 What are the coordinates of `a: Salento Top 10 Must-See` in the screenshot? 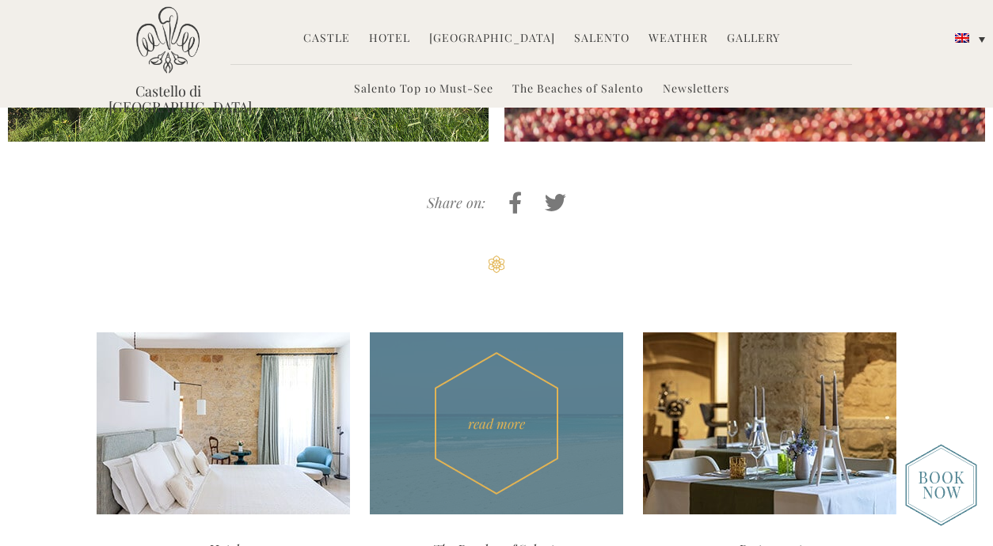 It's located at (424, 89).